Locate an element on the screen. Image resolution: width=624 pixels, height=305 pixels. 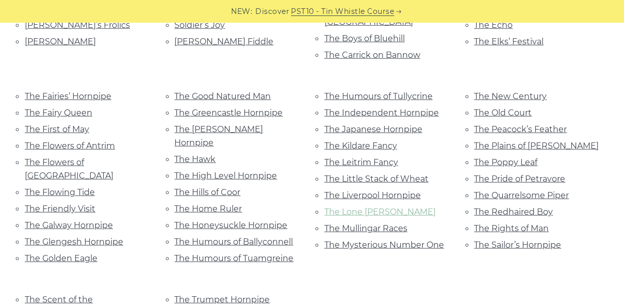
a: The Carrick on Bannow is located at coordinates (372, 55).